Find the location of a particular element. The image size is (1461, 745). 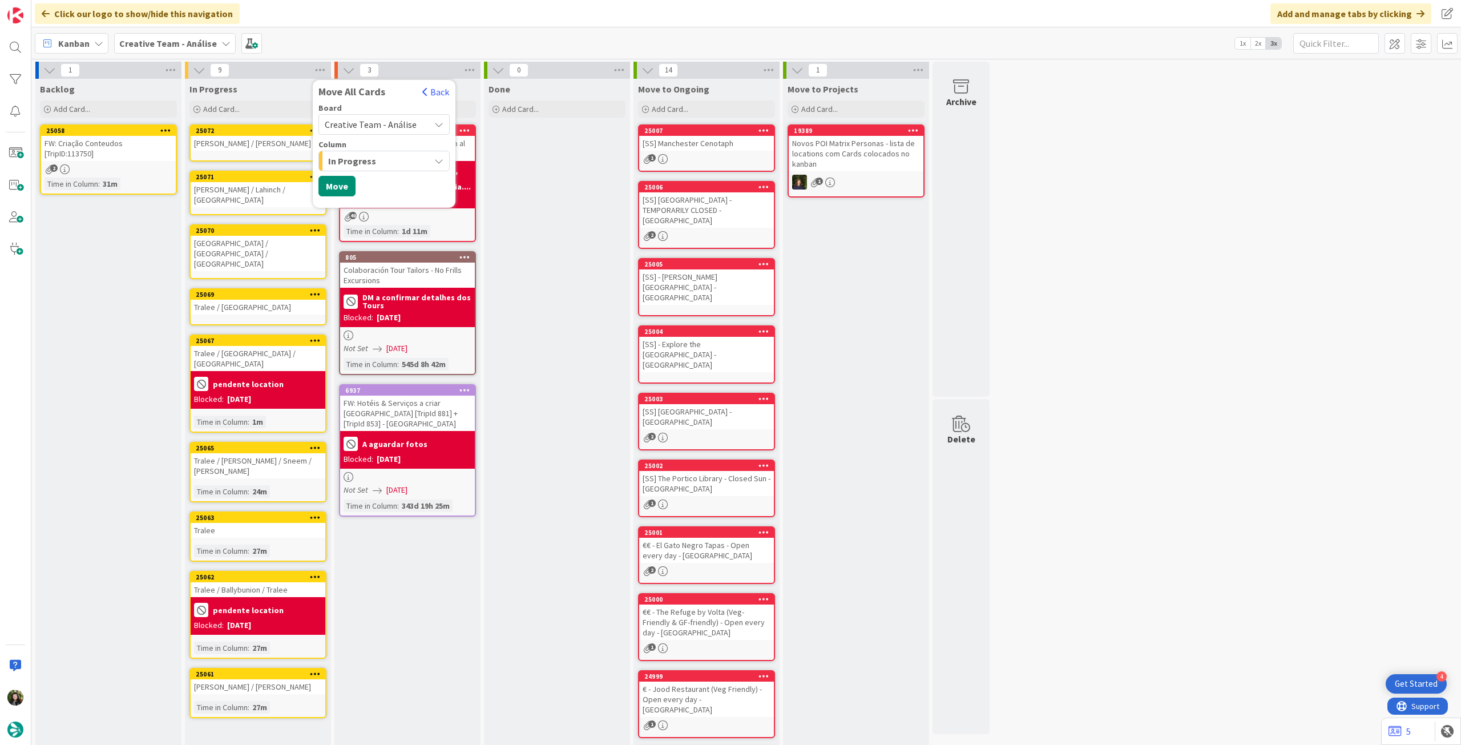

div: 805Colaboración Tour Tailors - No Frills Excursions is located at coordinates (407, 270).